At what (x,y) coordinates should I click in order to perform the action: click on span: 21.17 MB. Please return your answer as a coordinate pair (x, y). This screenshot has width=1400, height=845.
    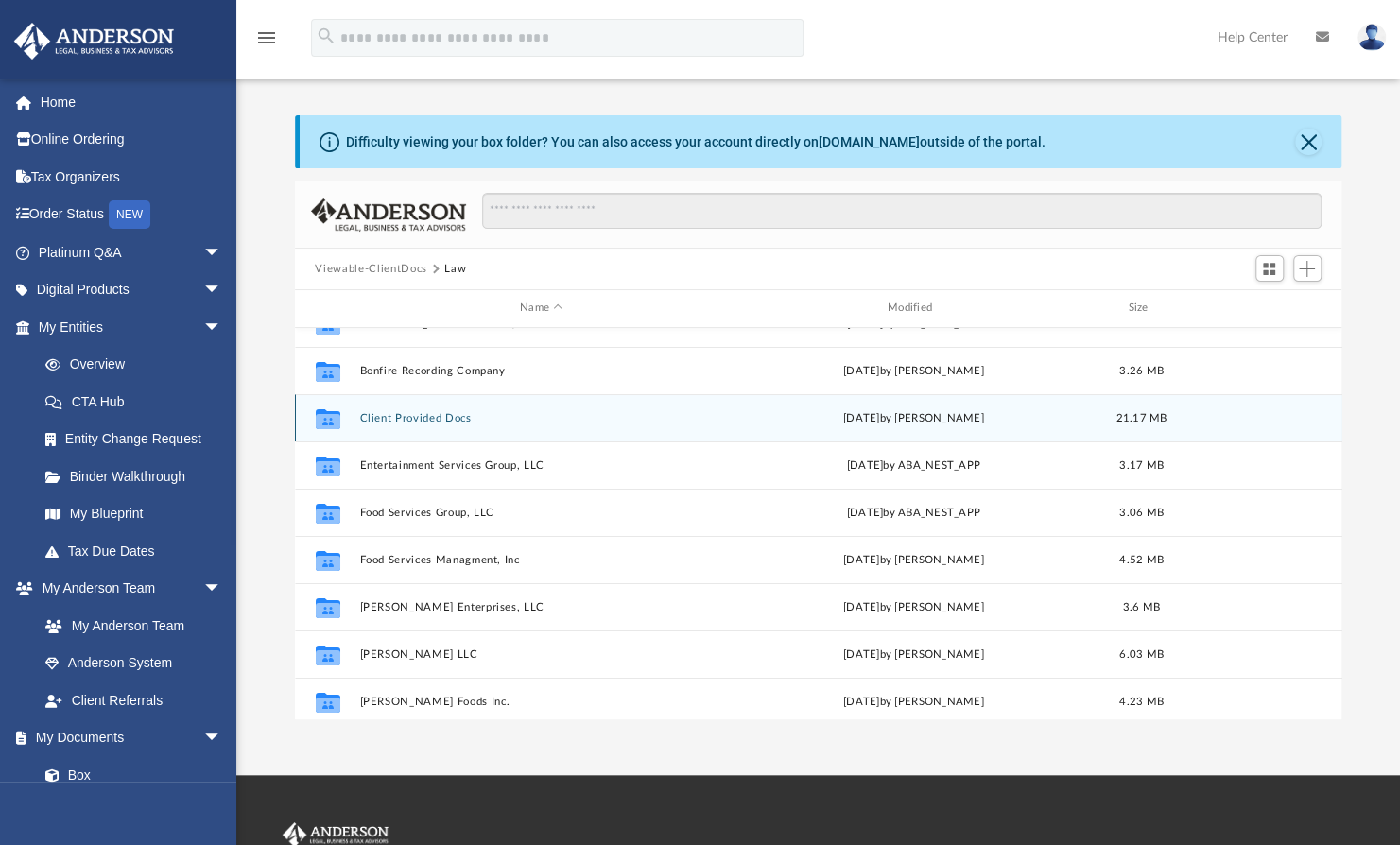
    Looking at the image, I should click on (1141, 417).